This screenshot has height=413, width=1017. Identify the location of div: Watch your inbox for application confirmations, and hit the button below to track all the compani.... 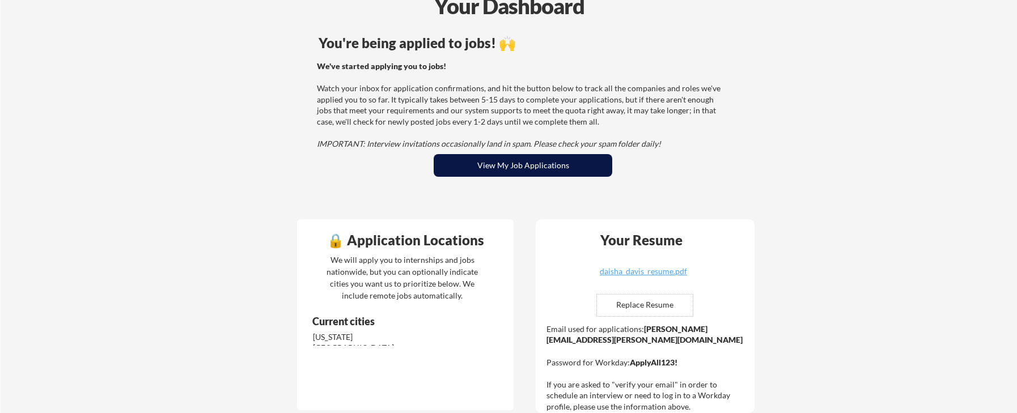
(521, 105).